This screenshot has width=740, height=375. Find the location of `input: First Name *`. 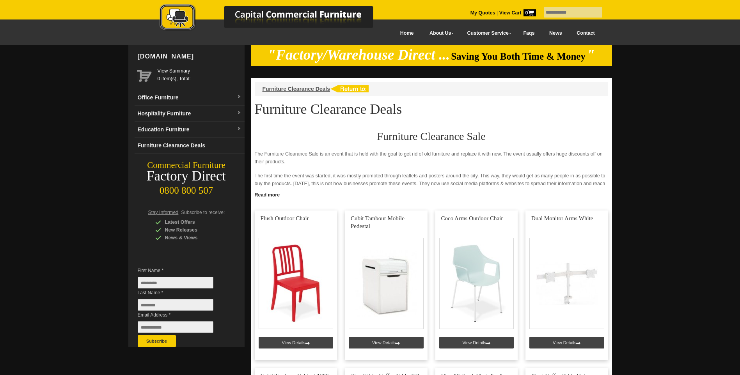

input: First Name * is located at coordinates (176, 283).